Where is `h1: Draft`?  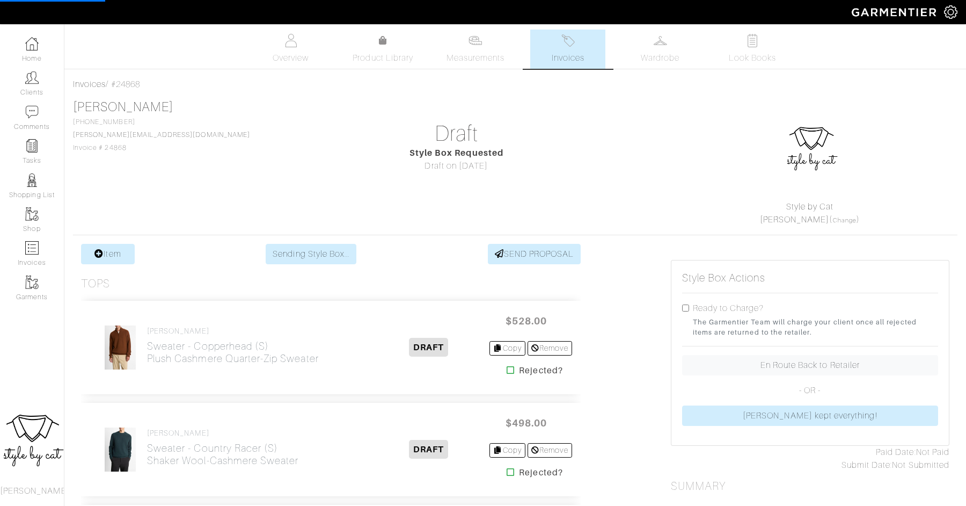
h1: Draft is located at coordinates (456, 134).